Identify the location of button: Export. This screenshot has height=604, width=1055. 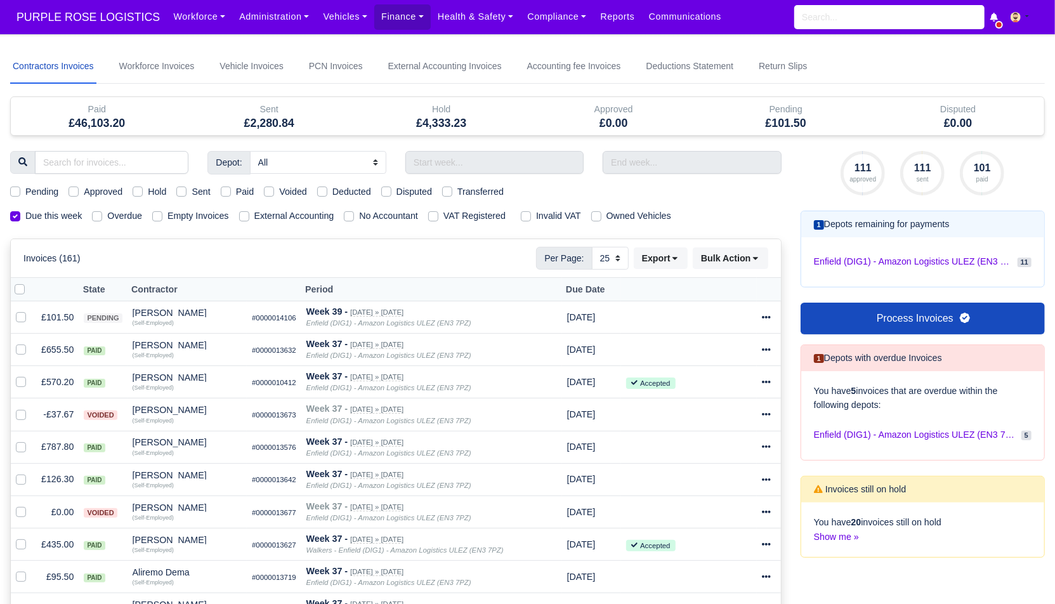
(661, 258).